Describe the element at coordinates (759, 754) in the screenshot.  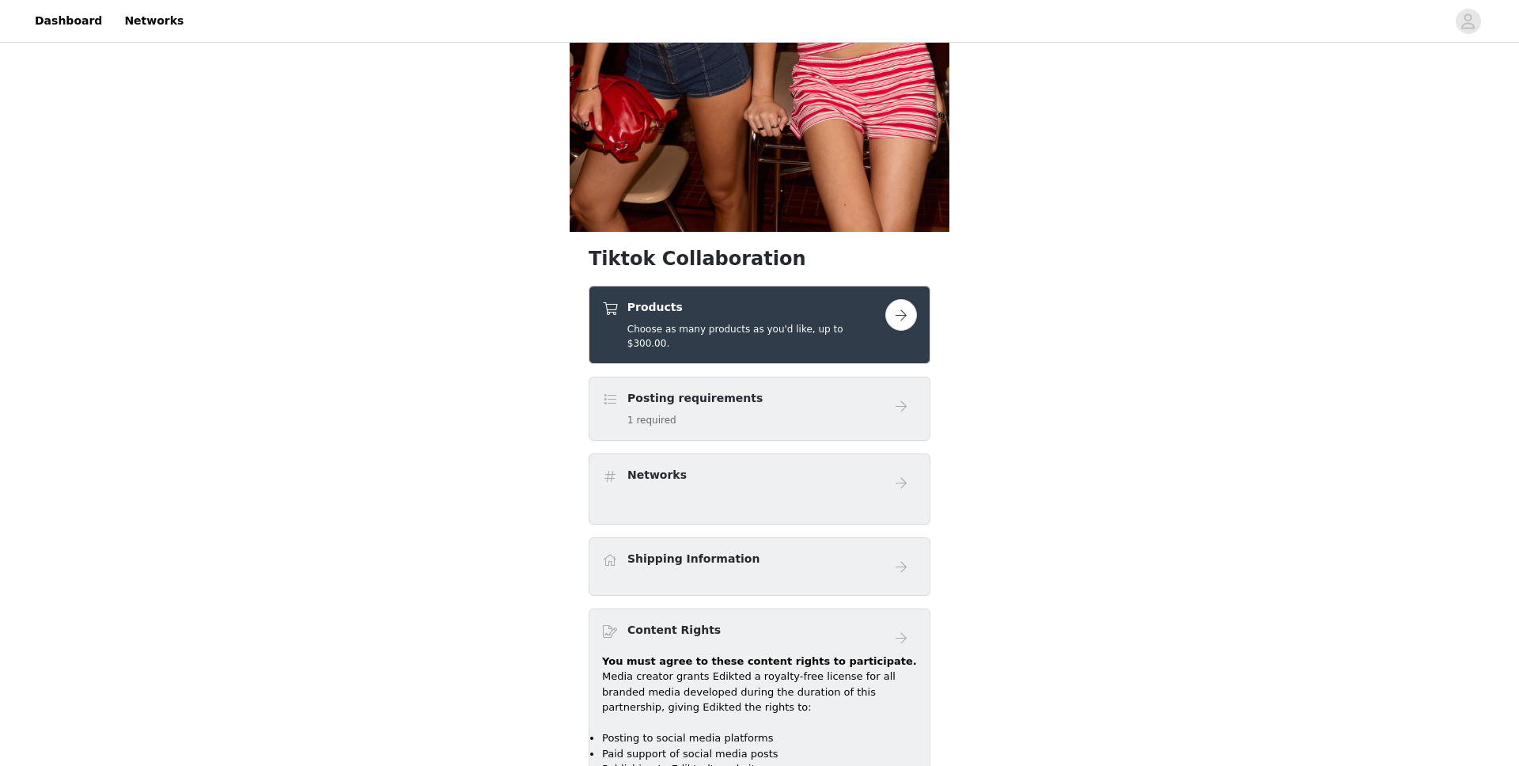
I see `li: Paid support of social media posts` at that location.